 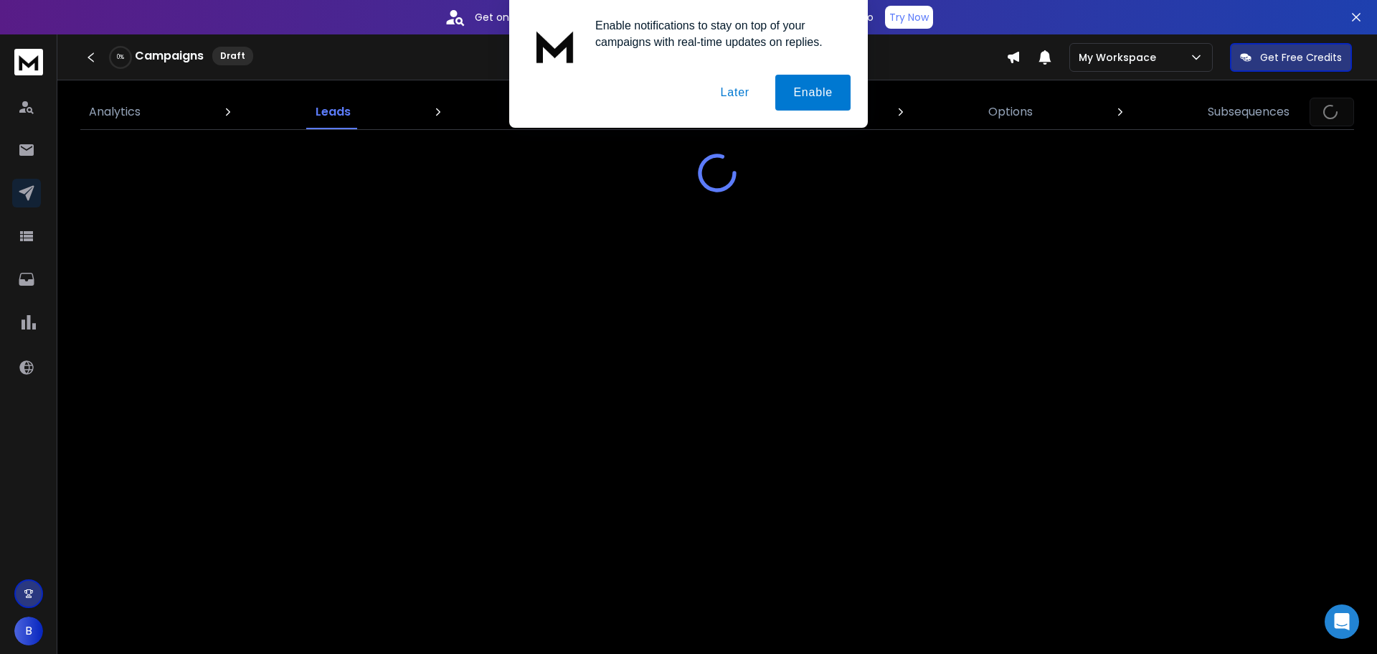 I want to click on button: Enable, so click(x=813, y=93).